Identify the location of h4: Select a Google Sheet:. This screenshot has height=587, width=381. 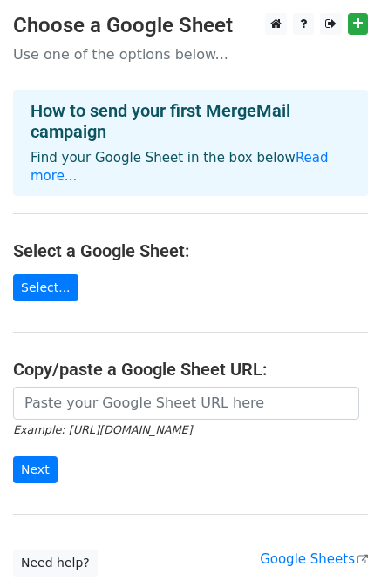
(190, 251).